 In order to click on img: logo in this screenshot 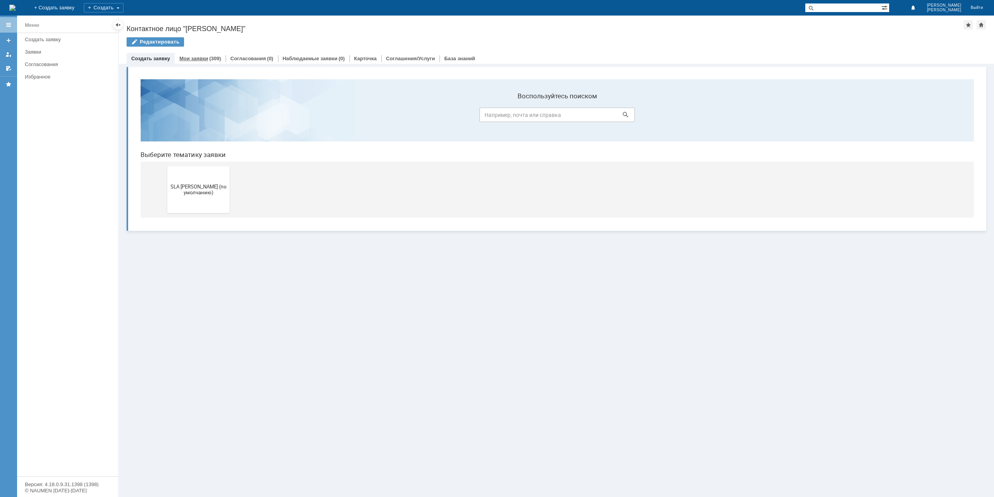, I will do `click(12, 8)`.